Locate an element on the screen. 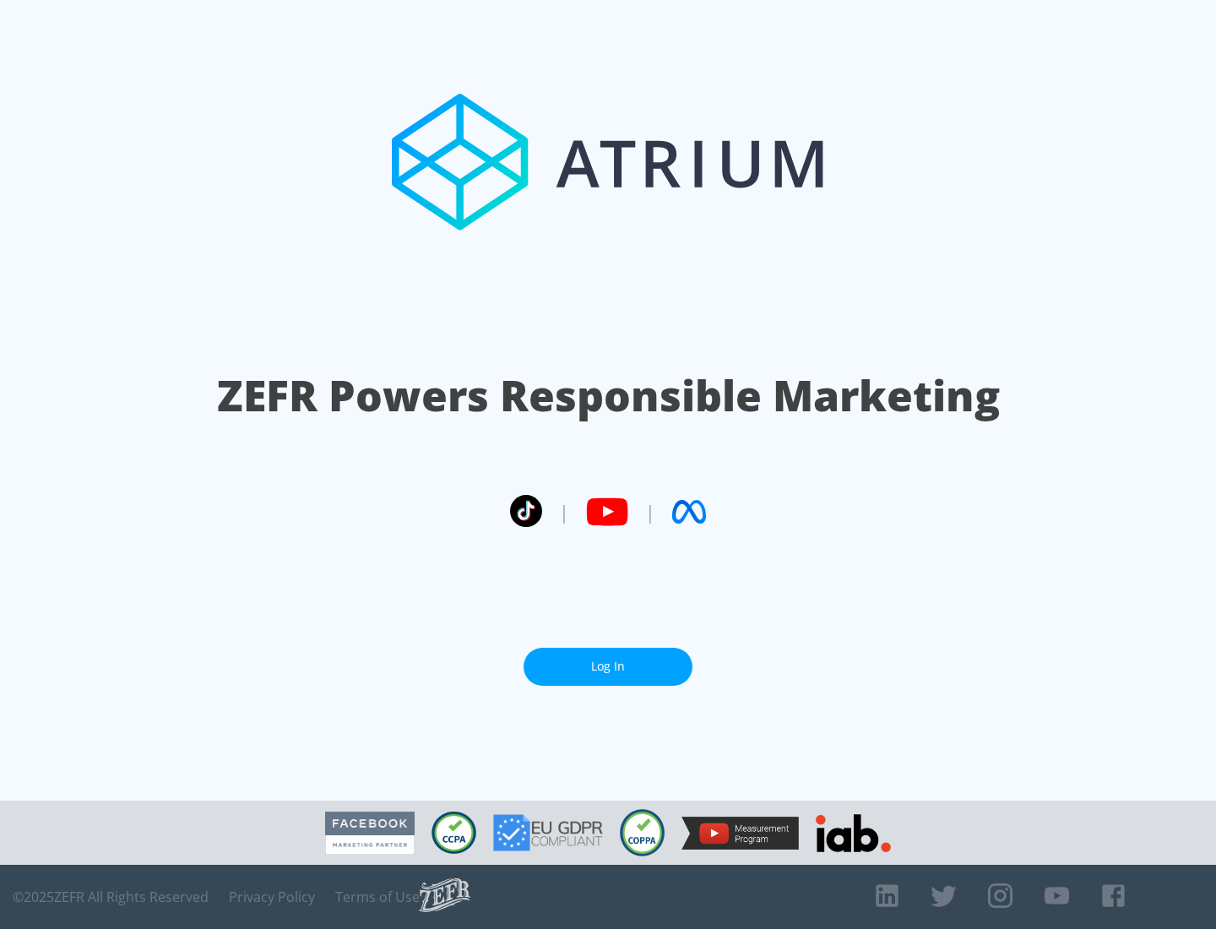 This screenshot has height=929, width=1216. img: CCPA Compliant is located at coordinates (453, 832).